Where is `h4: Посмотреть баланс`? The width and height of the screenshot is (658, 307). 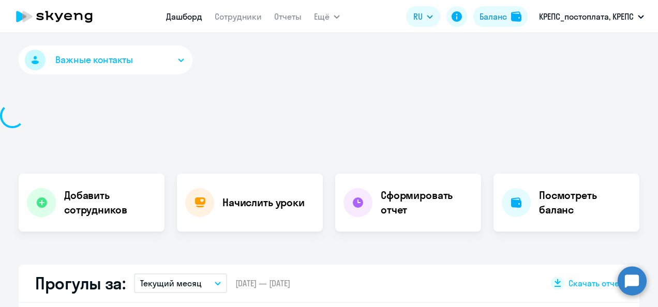
h4: Посмотреть баланс is located at coordinates (585, 203).